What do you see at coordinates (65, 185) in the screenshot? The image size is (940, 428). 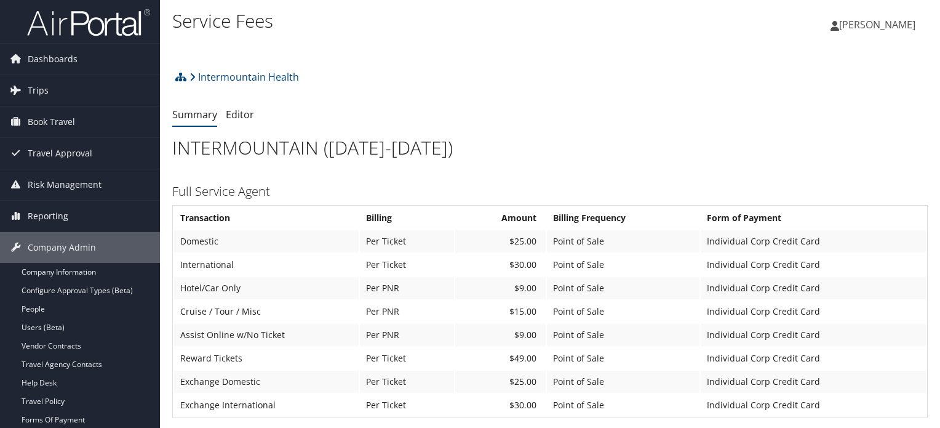 I see `span: Risk Management` at bounding box center [65, 185].